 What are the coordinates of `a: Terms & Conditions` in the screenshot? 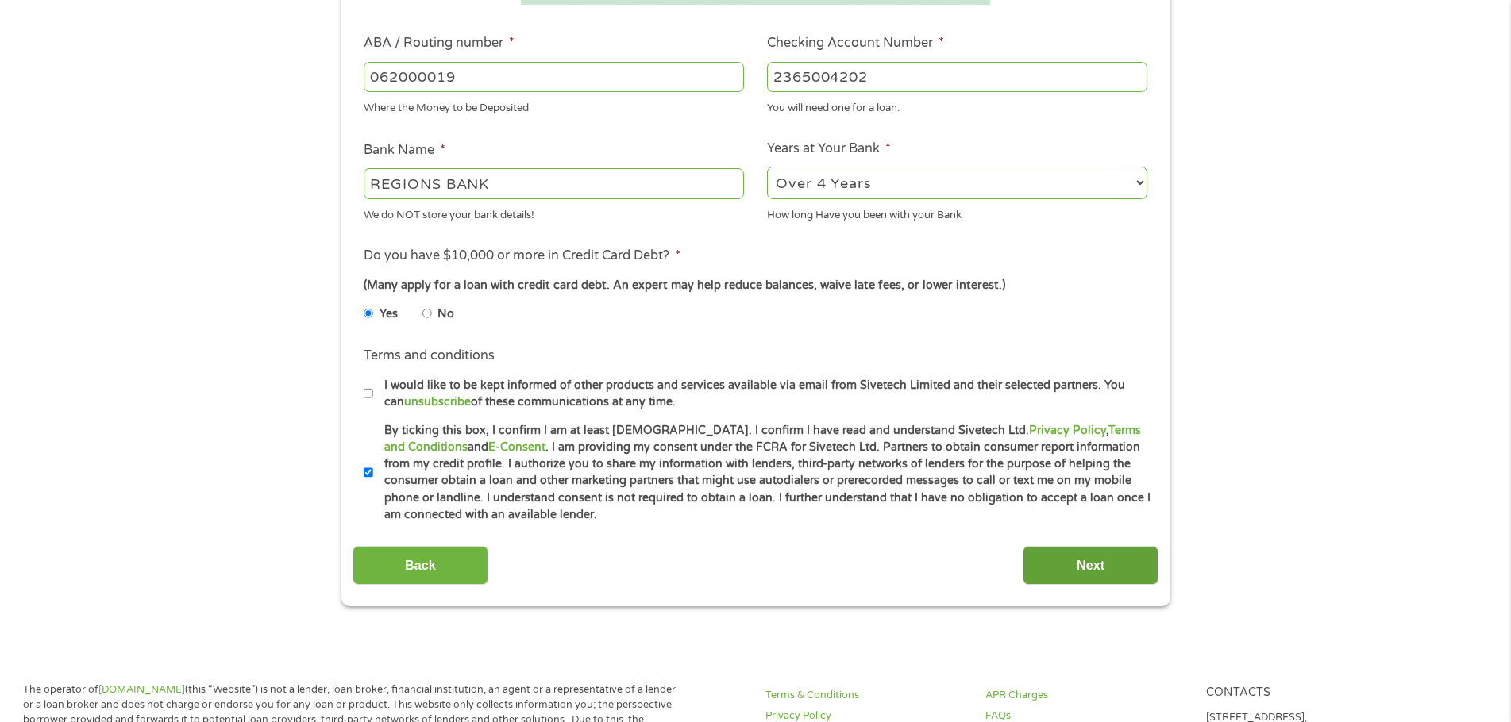 It's located at (865, 695).